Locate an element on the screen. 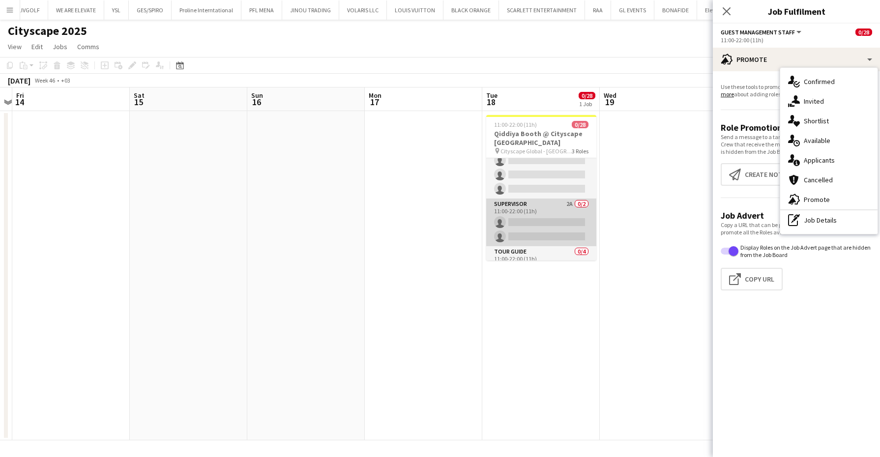 The image size is (880, 457). a: View is located at coordinates (15, 47).